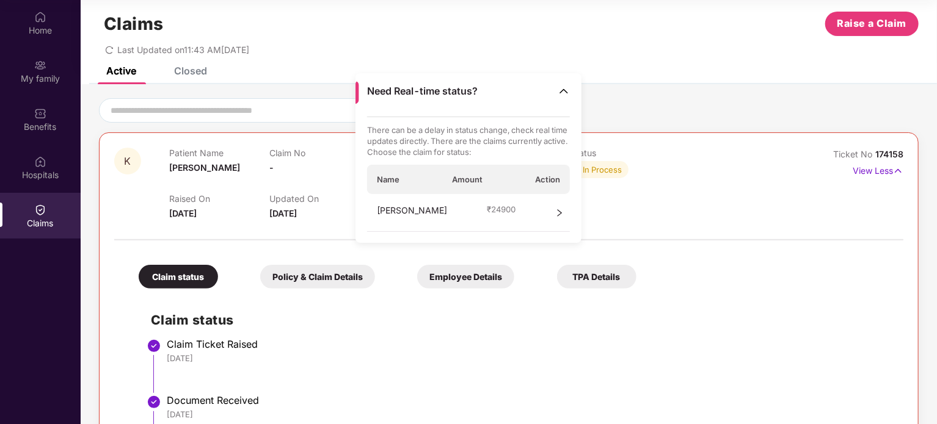 The image size is (937, 424). I want to click on img: svg+xml;base64,PHN2ZyBpZD0iSG9tZSIgeG1sbnM9Imh0dHA6Ly93d3cudzMub3JnLzIwMDAvc3ZnIiB3aWR0aD0iMjAiIG..., so click(40, 17).